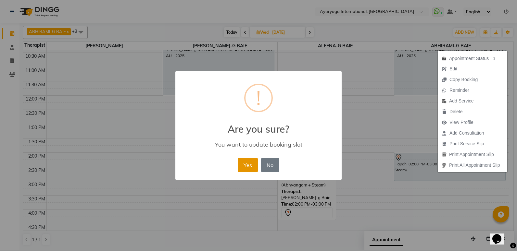 This screenshot has height=251, width=517. What do you see at coordinates (472, 155) in the screenshot?
I see `span: Print Appointment Slip` at bounding box center [472, 155].